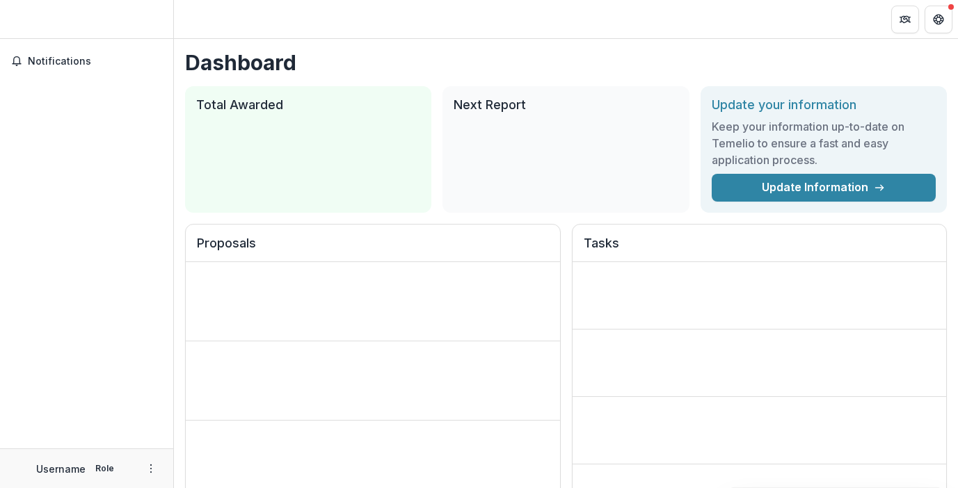 This screenshot has height=488, width=958. What do you see at coordinates (824, 105) in the screenshot?
I see `h2: Update your information` at bounding box center [824, 105].